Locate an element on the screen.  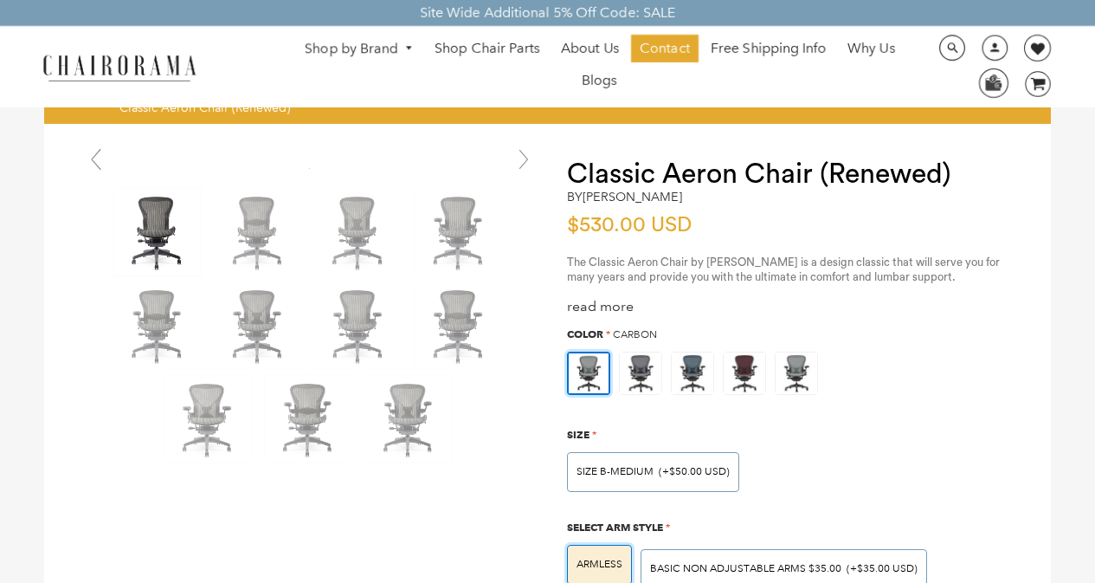
img: https://apo-admin.mageworx.com/front/img/chairorama.myshopify.com/934f279385142bb1386b89575167202... is located at coordinates (692, 373).